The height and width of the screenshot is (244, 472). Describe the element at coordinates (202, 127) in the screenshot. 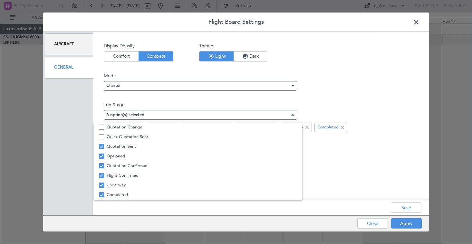

I see `span: Quotation Change` at that location.